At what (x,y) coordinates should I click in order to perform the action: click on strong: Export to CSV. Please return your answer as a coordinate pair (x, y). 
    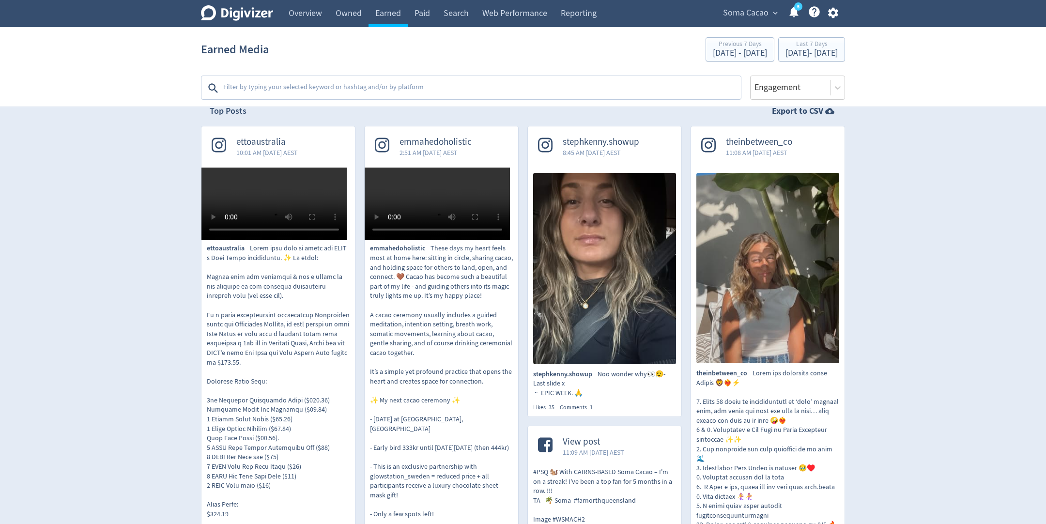
    Looking at the image, I should click on (798, 111).